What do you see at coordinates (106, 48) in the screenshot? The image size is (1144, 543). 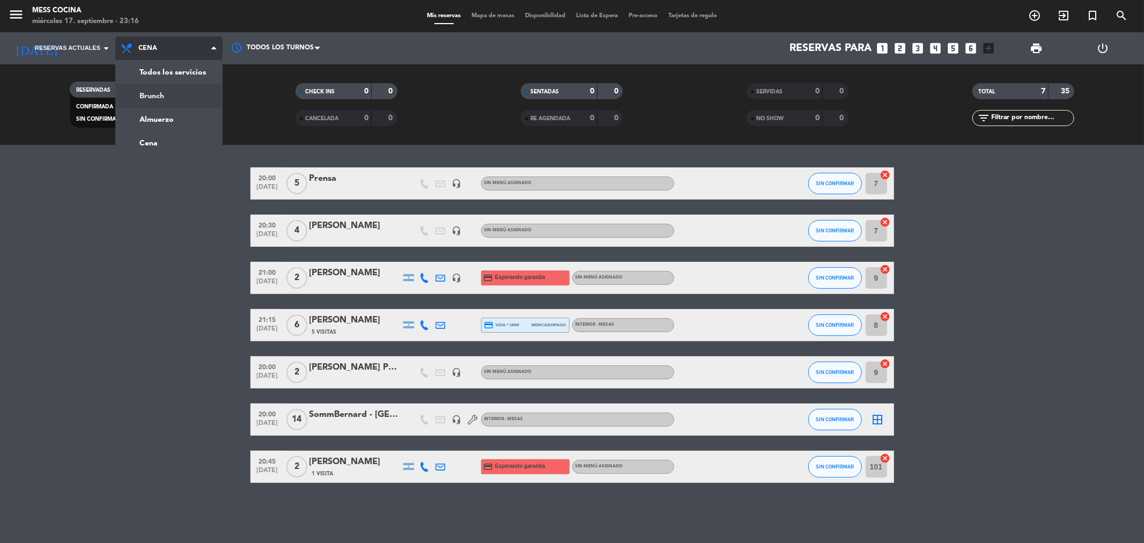 I see `i: arrow_drop_down` at bounding box center [106, 48].